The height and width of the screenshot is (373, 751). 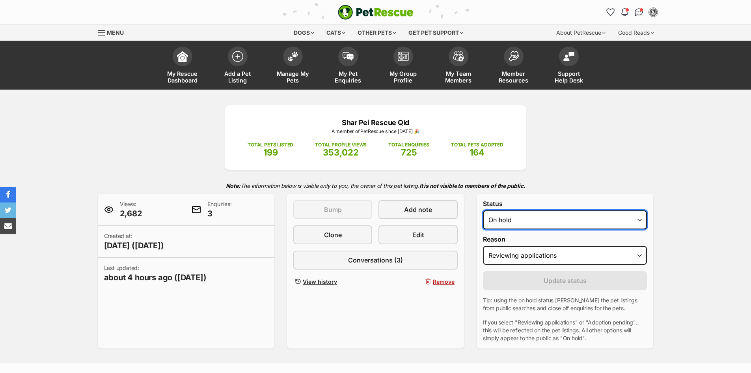 I want to click on span: Update status, so click(x=565, y=280).